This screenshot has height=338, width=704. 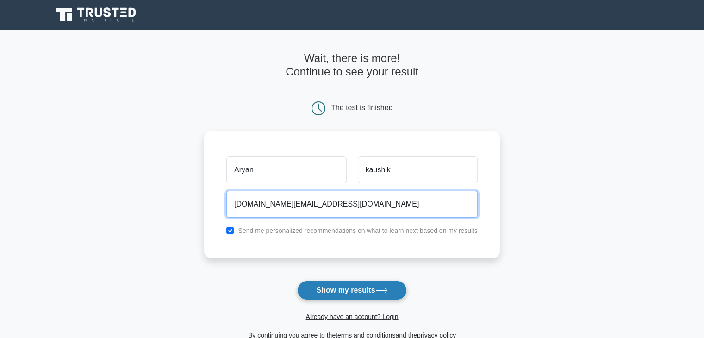 What do you see at coordinates (352, 290) in the screenshot?
I see `button: Show my results` at bounding box center [352, 290].